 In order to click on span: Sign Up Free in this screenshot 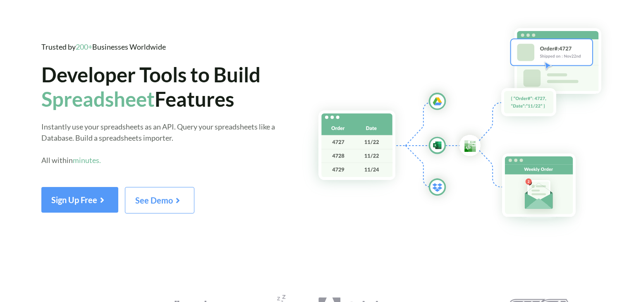, I will do `click(80, 200)`.